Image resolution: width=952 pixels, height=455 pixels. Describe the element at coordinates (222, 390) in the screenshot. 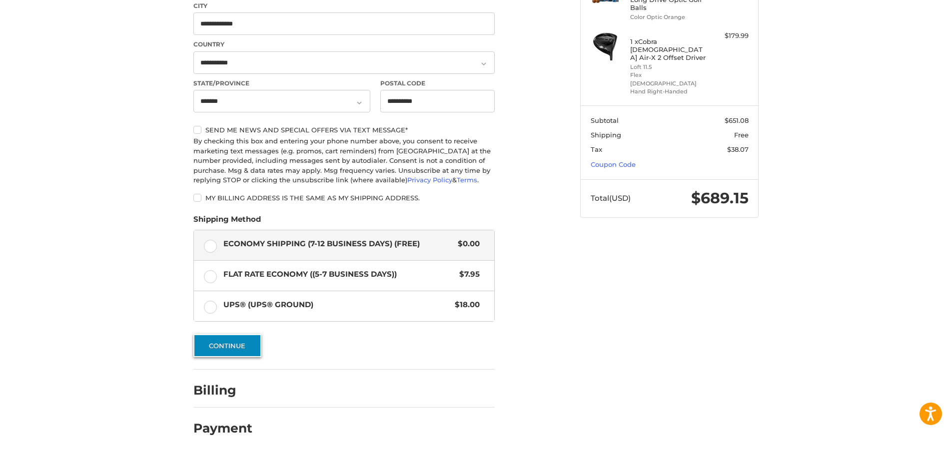

I see `h2: Billing` at that location.